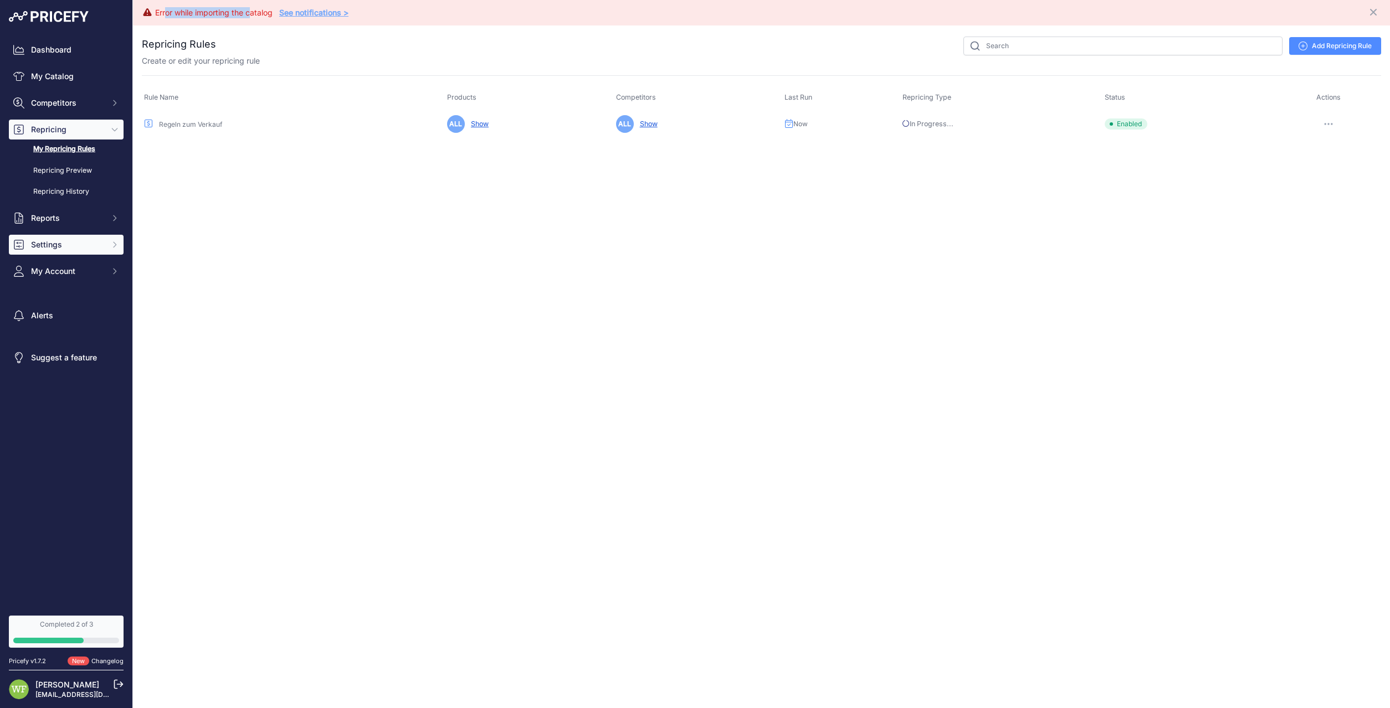 This screenshot has width=1390, height=708. What do you see at coordinates (1123, 46) in the screenshot?
I see `input: Search` at bounding box center [1123, 46].